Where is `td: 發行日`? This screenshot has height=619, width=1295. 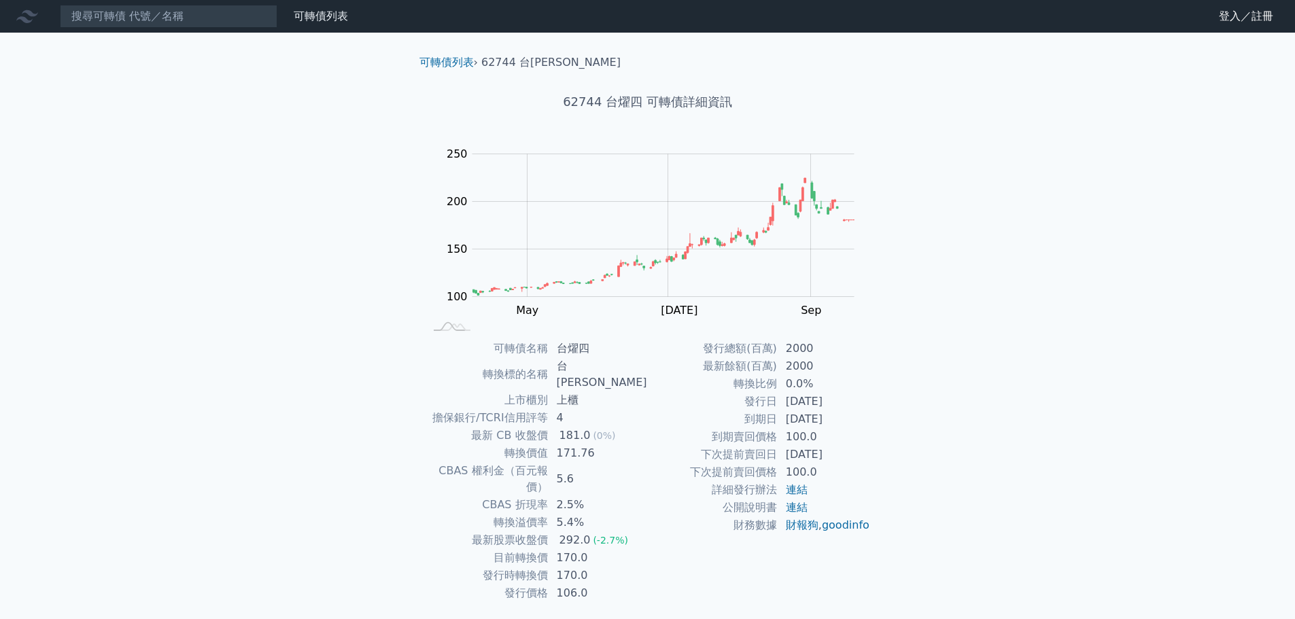
td: 發行日 is located at coordinates (713, 402).